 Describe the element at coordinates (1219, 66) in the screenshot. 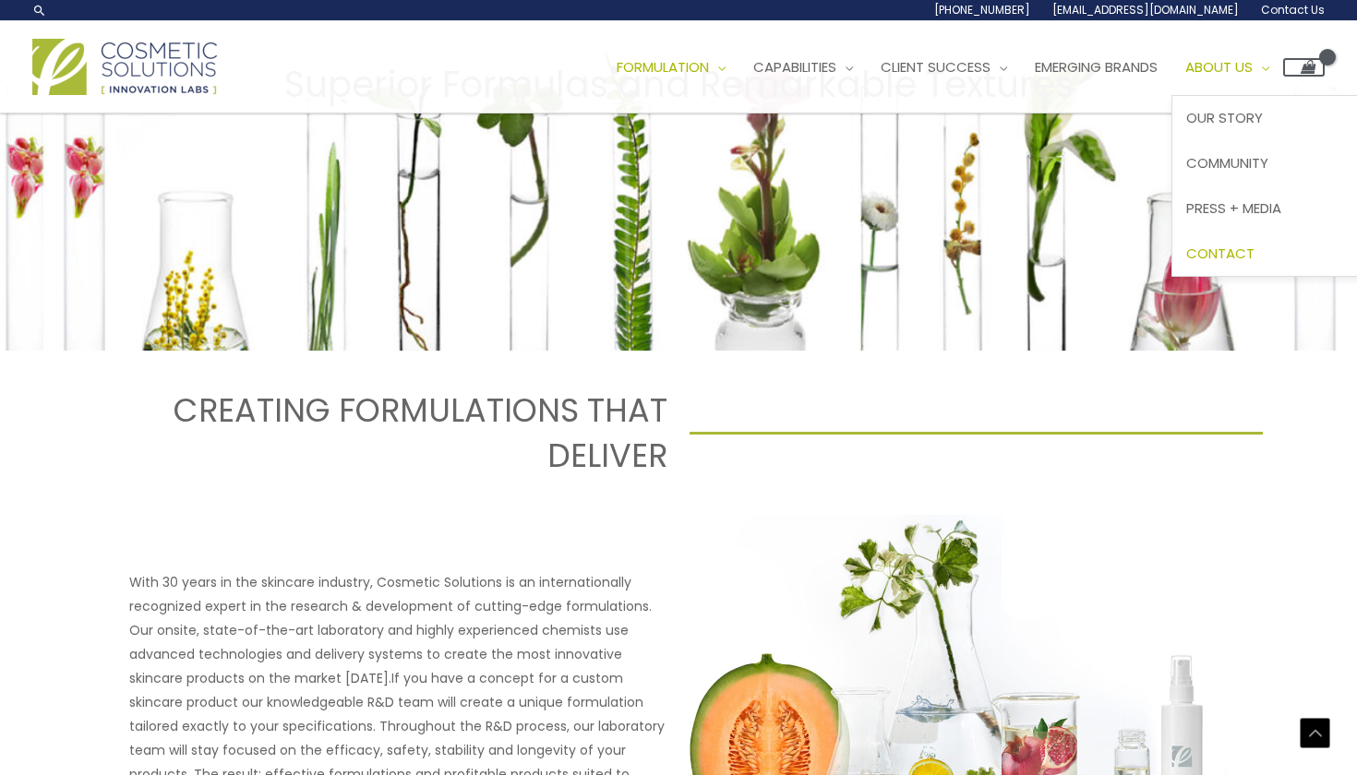

I see `span: About Us` at that location.